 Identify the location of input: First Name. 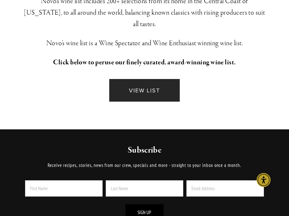
(64, 188).